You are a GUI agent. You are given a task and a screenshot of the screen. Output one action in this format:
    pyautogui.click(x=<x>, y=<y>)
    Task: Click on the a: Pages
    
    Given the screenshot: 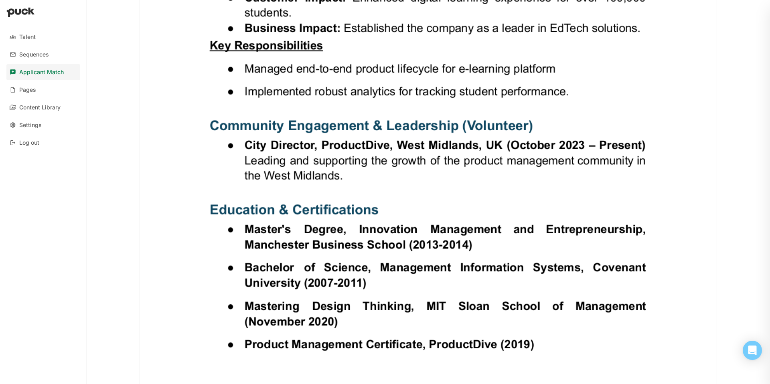 What is the action you would take?
    pyautogui.click(x=43, y=90)
    